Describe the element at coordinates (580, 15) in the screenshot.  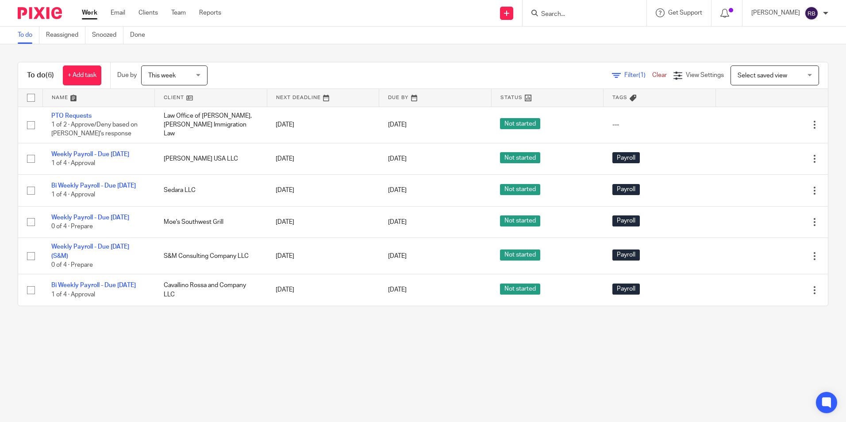
I see `input: Search` at that location.